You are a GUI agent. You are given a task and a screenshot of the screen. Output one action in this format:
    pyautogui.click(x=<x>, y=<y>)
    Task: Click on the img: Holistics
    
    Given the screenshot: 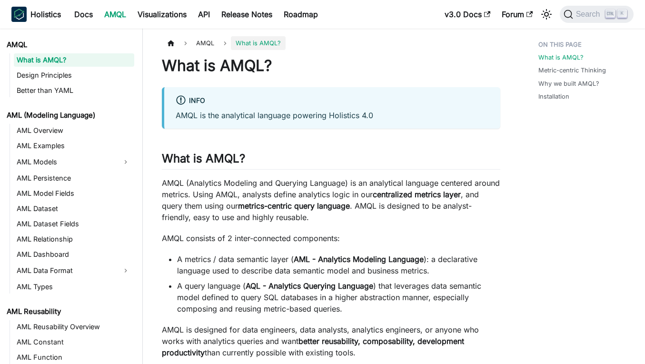 What is the action you would take?
    pyautogui.click(x=19, y=14)
    